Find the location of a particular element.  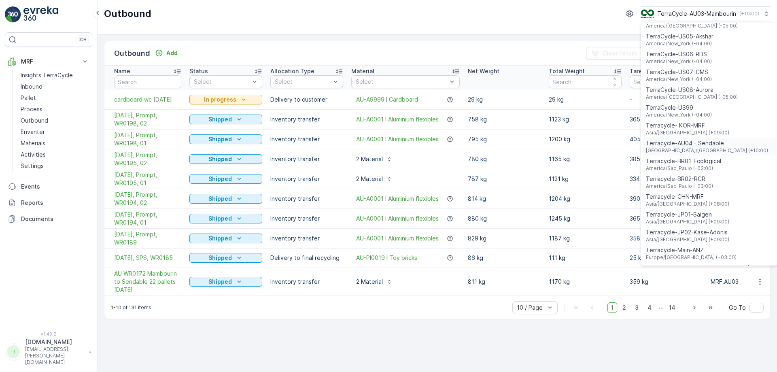

a: 14/08/2025, Prompt, WR0195, 02 is located at coordinates (148, 159).